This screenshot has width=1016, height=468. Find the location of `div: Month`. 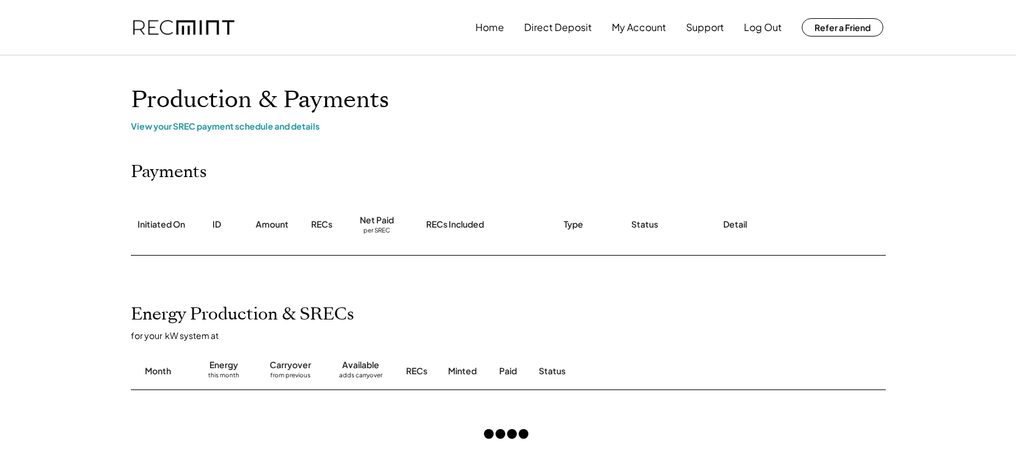

div: Month is located at coordinates (158, 371).